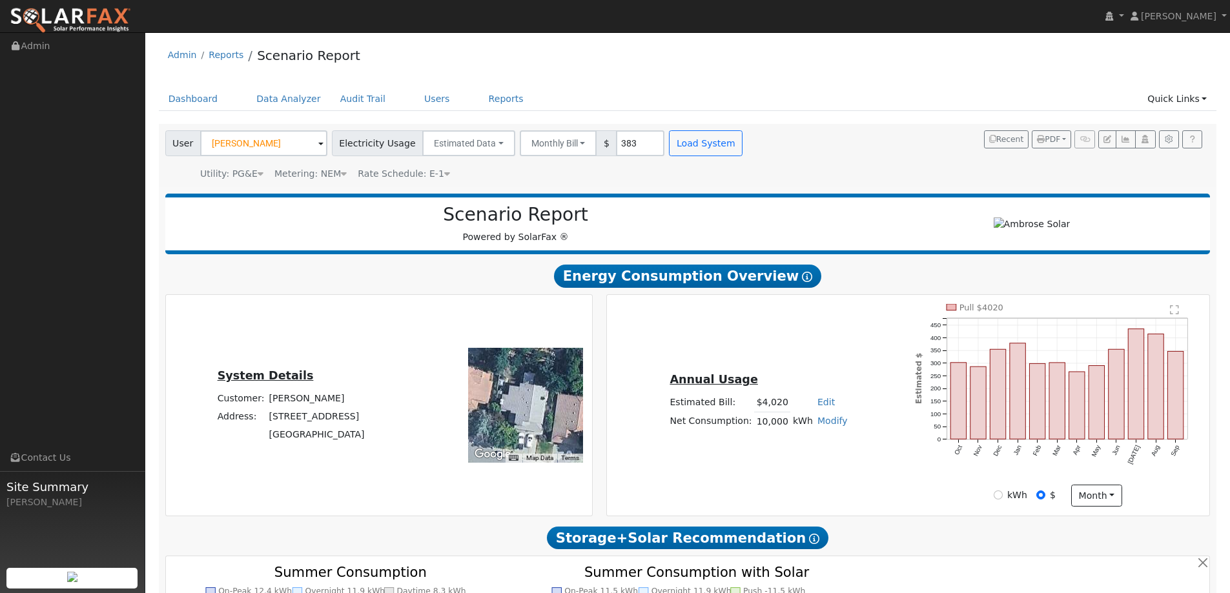  I want to click on input: Select a User, so click(263, 143).